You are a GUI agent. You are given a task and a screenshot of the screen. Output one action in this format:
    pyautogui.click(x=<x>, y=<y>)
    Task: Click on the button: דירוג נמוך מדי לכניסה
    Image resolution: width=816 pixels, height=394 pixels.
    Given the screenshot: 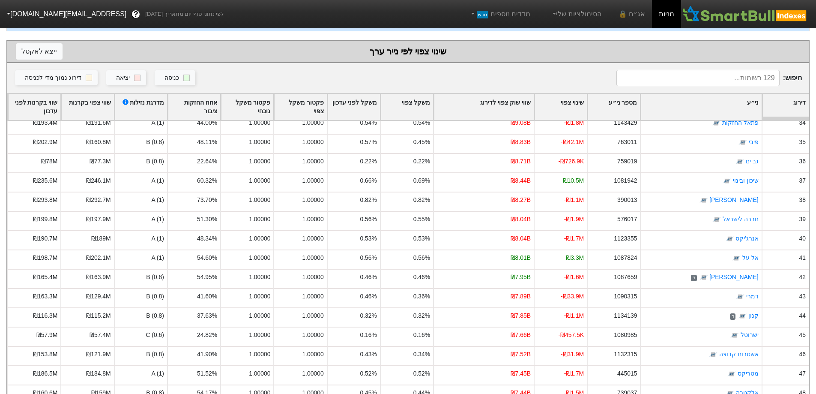 What is the action you would take?
    pyautogui.click(x=56, y=78)
    